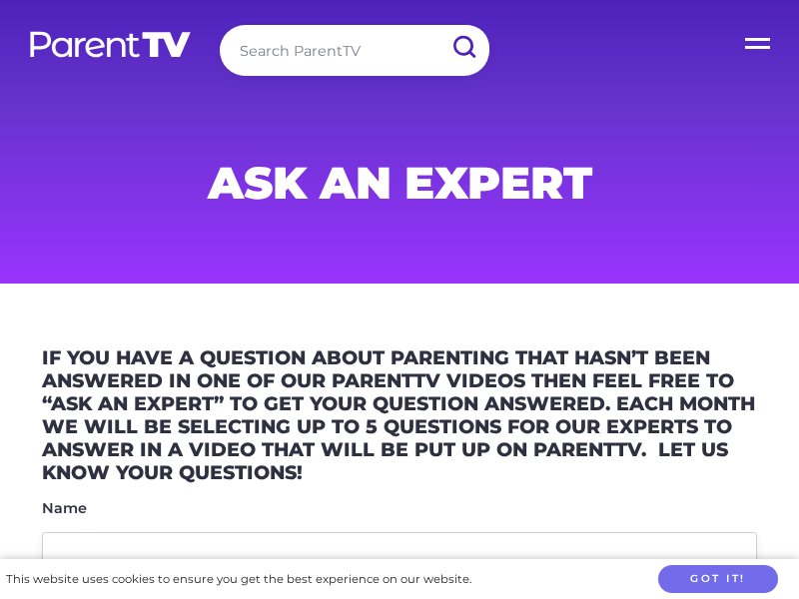  Describe the element at coordinates (64, 508) in the screenshot. I see `label: Name` at that location.